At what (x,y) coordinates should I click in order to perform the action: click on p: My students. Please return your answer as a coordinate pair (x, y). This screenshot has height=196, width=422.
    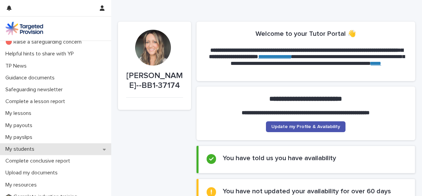
    Looking at the image, I should click on (21, 149).